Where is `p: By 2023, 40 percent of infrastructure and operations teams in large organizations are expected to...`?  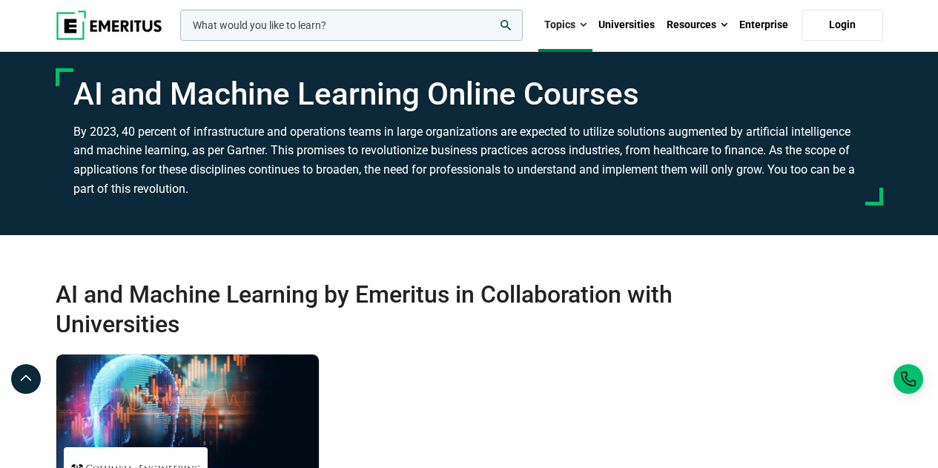
p: By 2023, 40 percent of infrastructure and operations teams in large organizations are expected to... is located at coordinates (469, 160).